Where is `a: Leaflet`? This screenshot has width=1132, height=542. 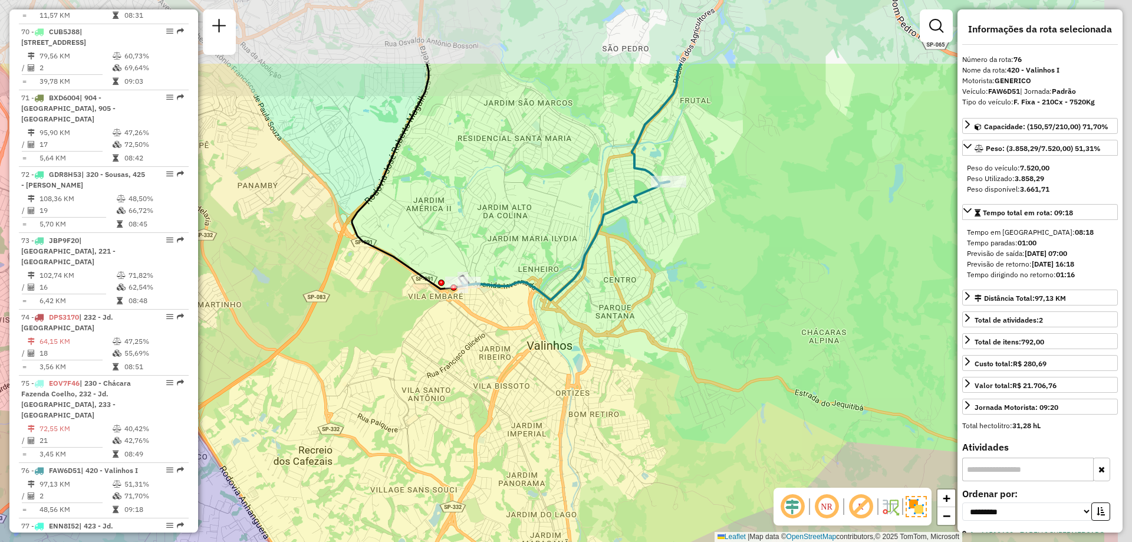
a: Leaflet is located at coordinates (731, 536).